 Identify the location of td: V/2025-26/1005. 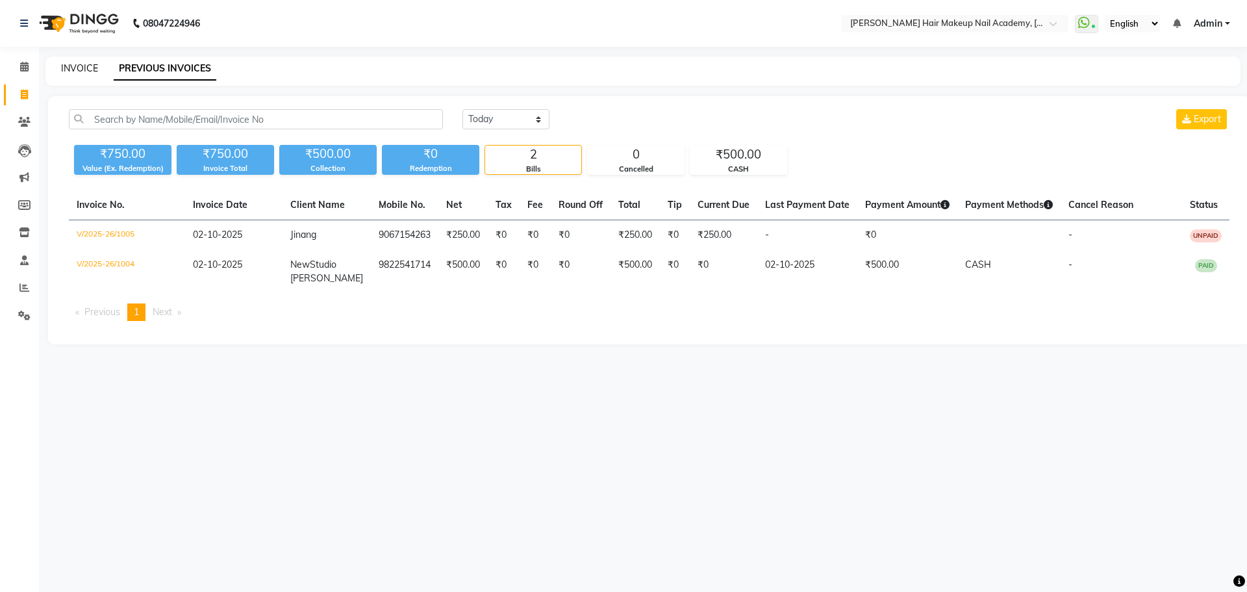
(127, 235).